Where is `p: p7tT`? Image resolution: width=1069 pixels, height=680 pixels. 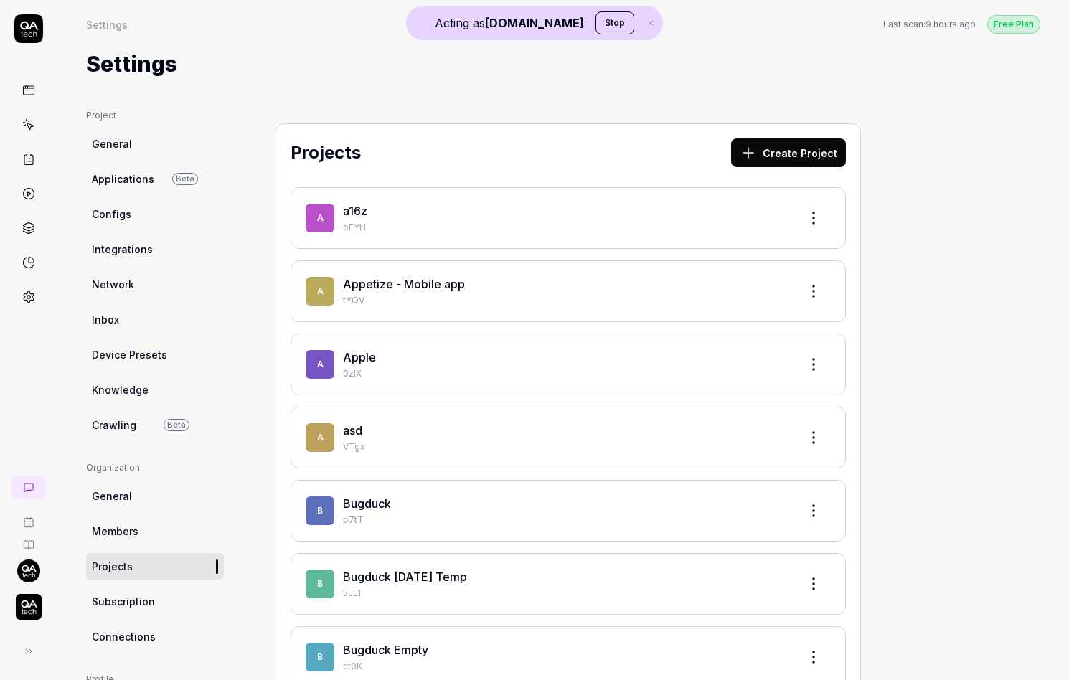
p: p7tT is located at coordinates (566, 520).